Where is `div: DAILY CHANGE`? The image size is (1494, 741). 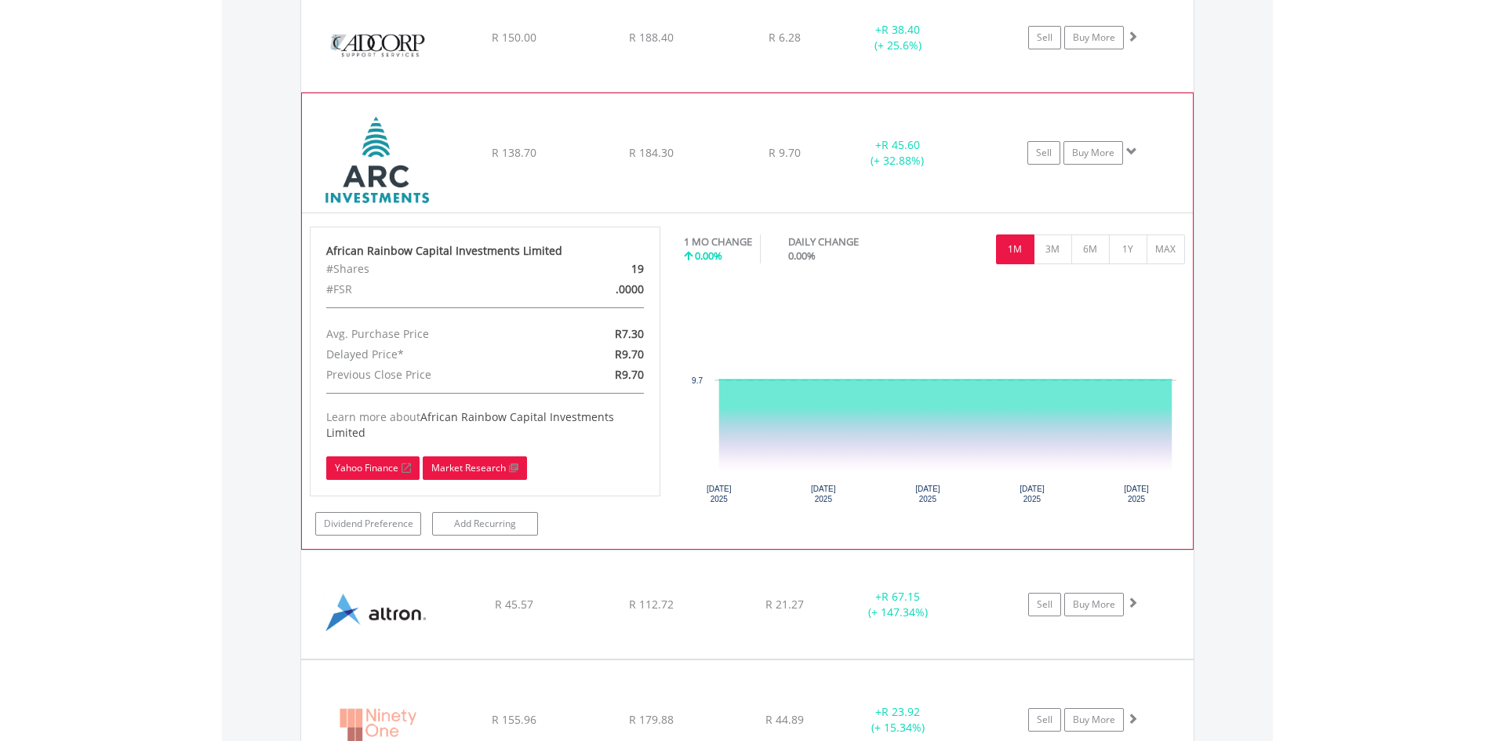 div: DAILY CHANGE is located at coordinates (851, 242).